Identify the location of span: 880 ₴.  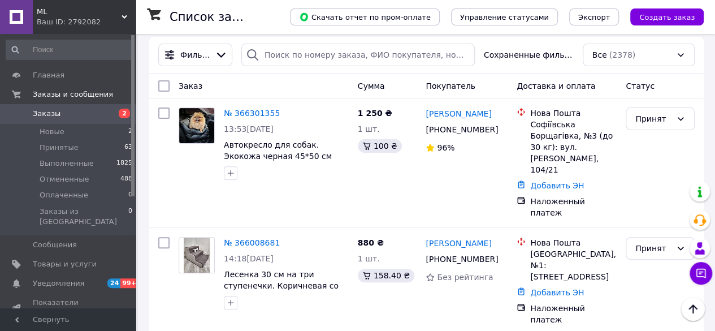
(371, 242).